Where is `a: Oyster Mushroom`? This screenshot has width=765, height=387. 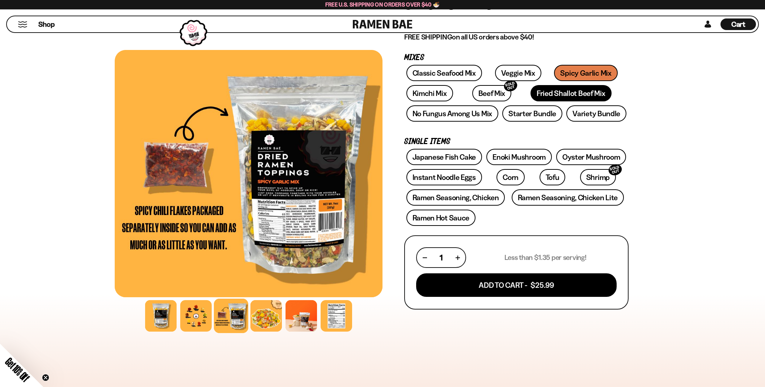 a: Oyster Mushroom is located at coordinates (591, 157).